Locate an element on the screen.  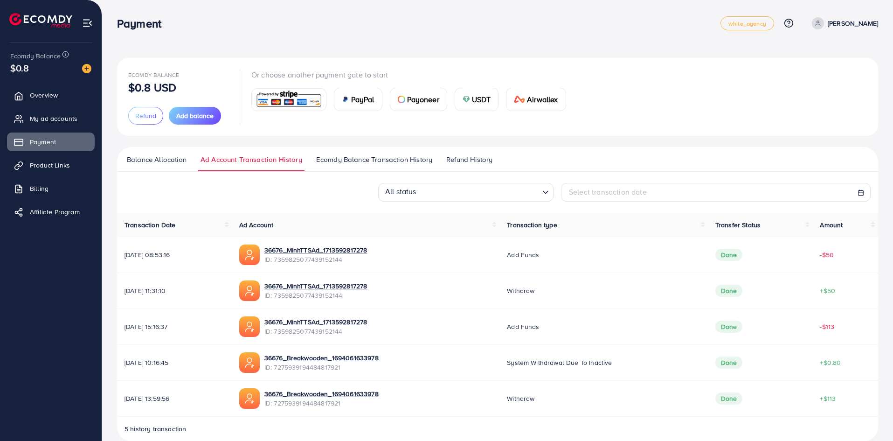
a: Payment is located at coordinates (51, 142).